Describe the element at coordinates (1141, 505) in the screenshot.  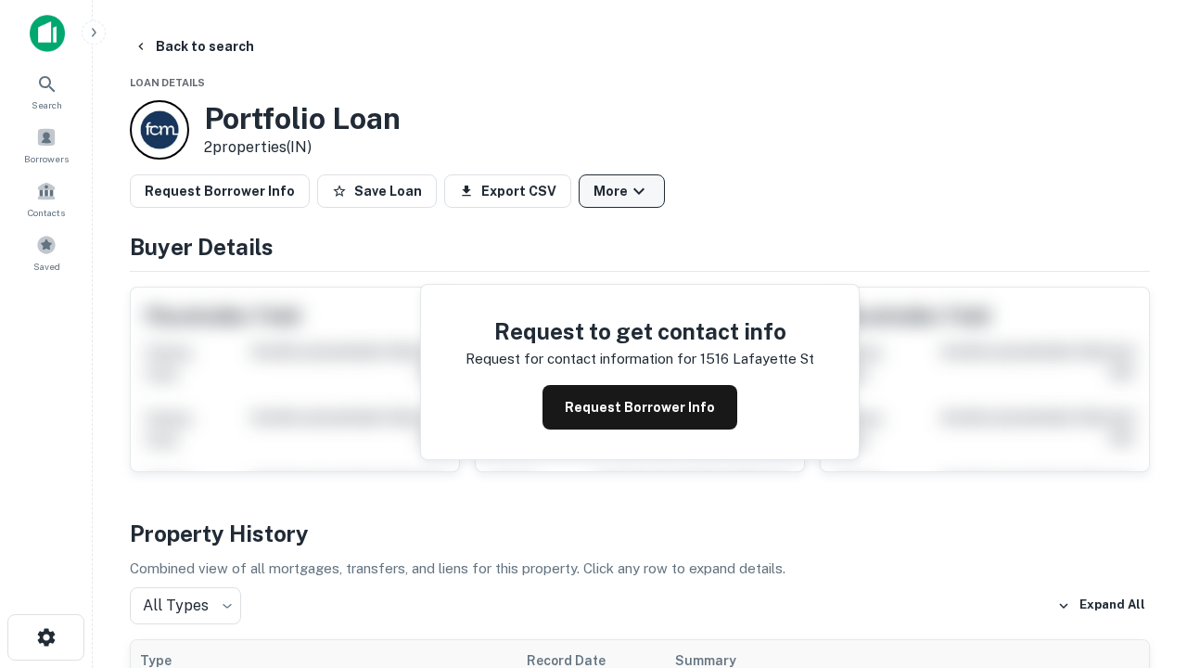
I see `div: Chat Widget` at that location.